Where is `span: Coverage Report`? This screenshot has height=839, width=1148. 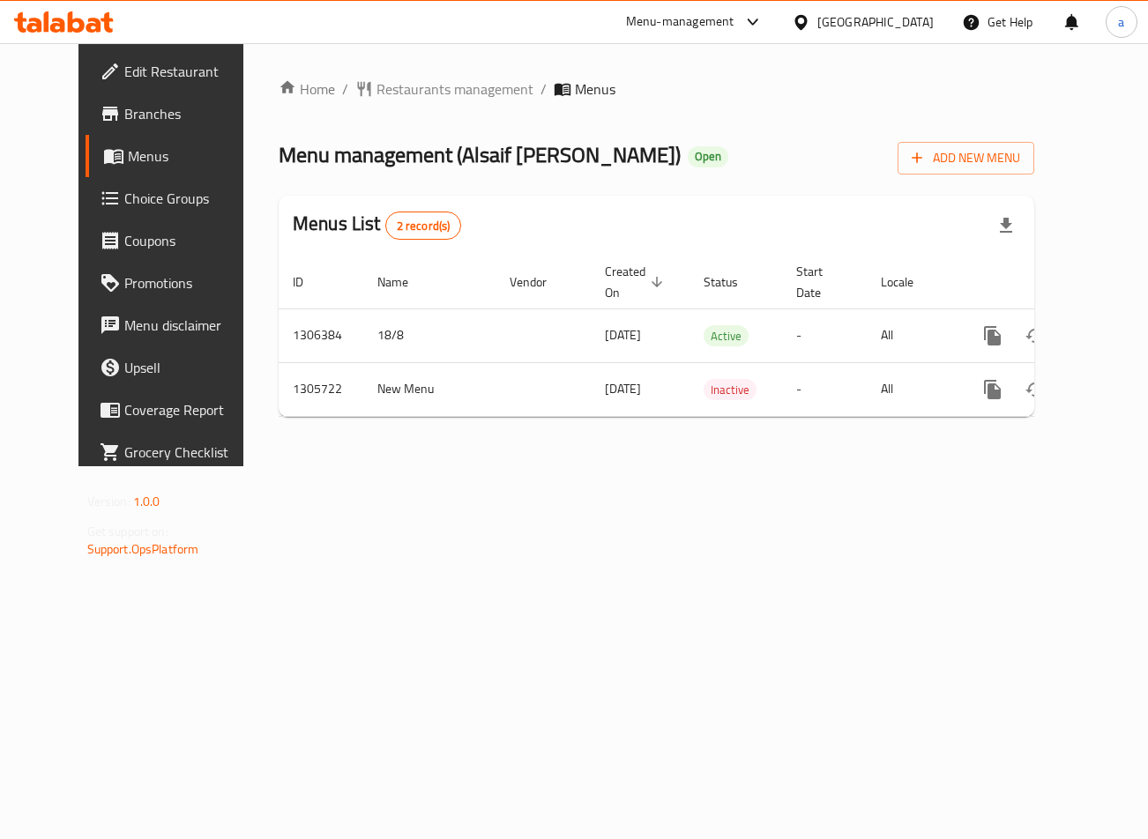 span: Coverage Report is located at coordinates (190, 410).